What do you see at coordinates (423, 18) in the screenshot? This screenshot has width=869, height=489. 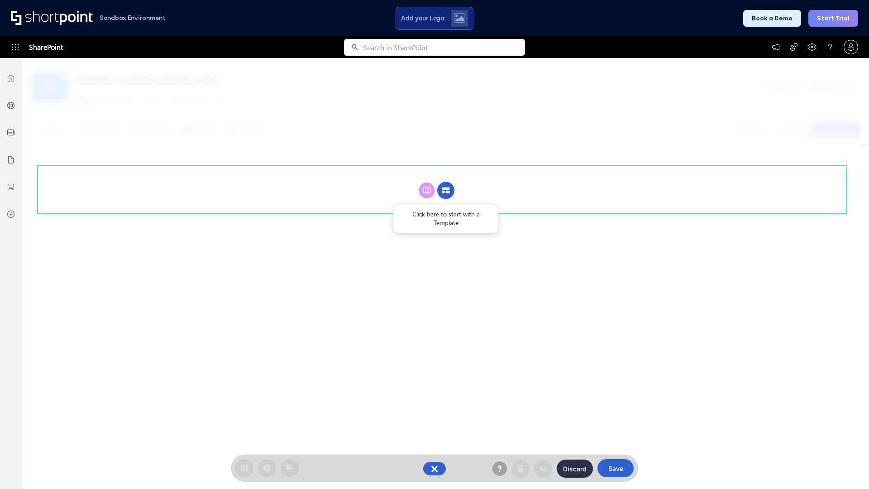 I see `span: Add your Logo:` at bounding box center [423, 18].